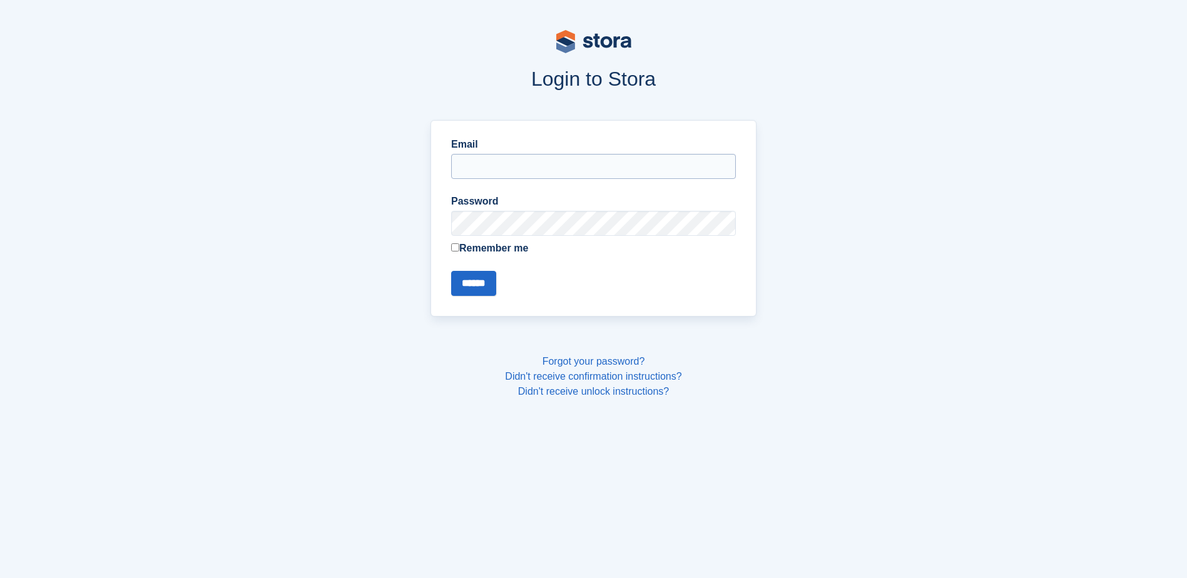 The width and height of the screenshot is (1187, 578). Describe the element at coordinates (593, 145) in the screenshot. I see `label: Email` at that location.